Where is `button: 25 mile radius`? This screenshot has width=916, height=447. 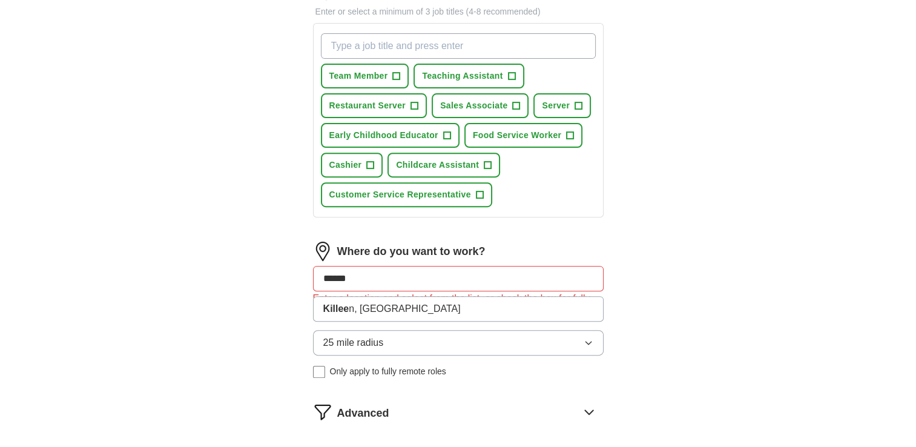
button: 25 mile radius is located at coordinates (458, 343).